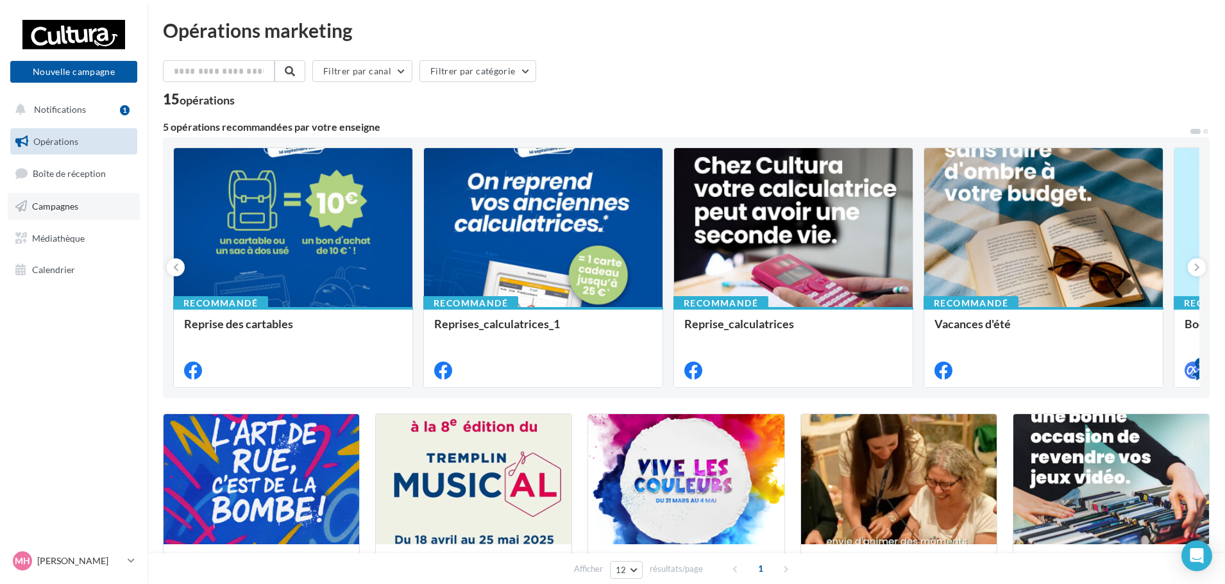 This screenshot has height=584, width=1225. I want to click on a: Boîte de réception, so click(74, 173).